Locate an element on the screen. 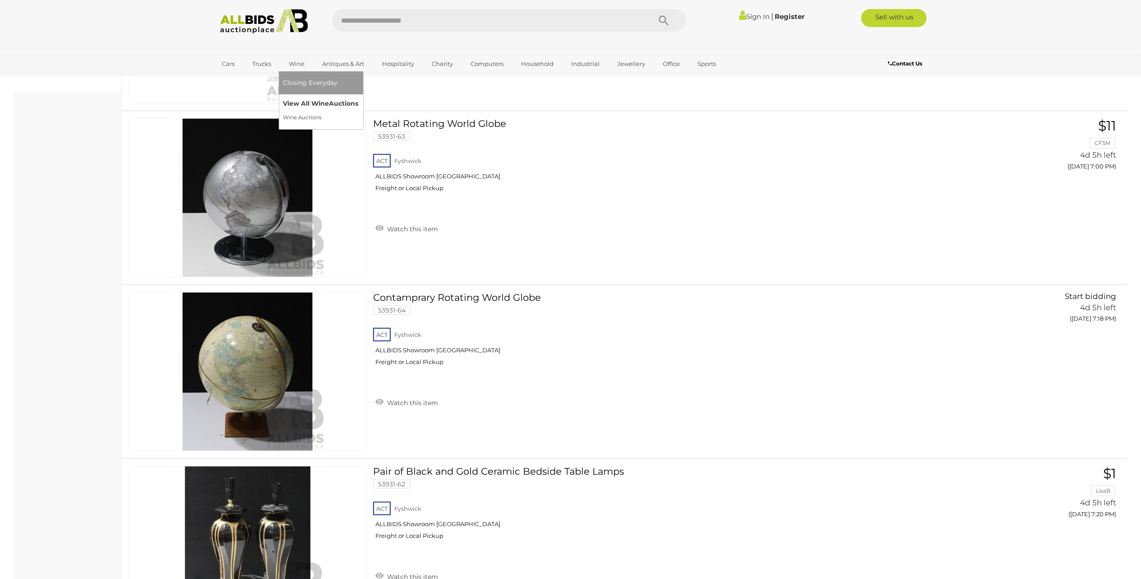 The image size is (1141, 579). a: Hospitality is located at coordinates (398, 64).